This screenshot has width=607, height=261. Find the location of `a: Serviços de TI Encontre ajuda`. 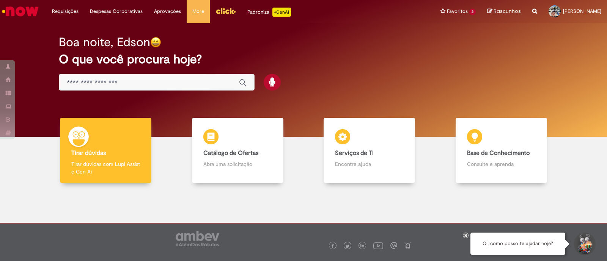

a: Serviços de TI Encontre ajuda is located at coordinates (369, 151).